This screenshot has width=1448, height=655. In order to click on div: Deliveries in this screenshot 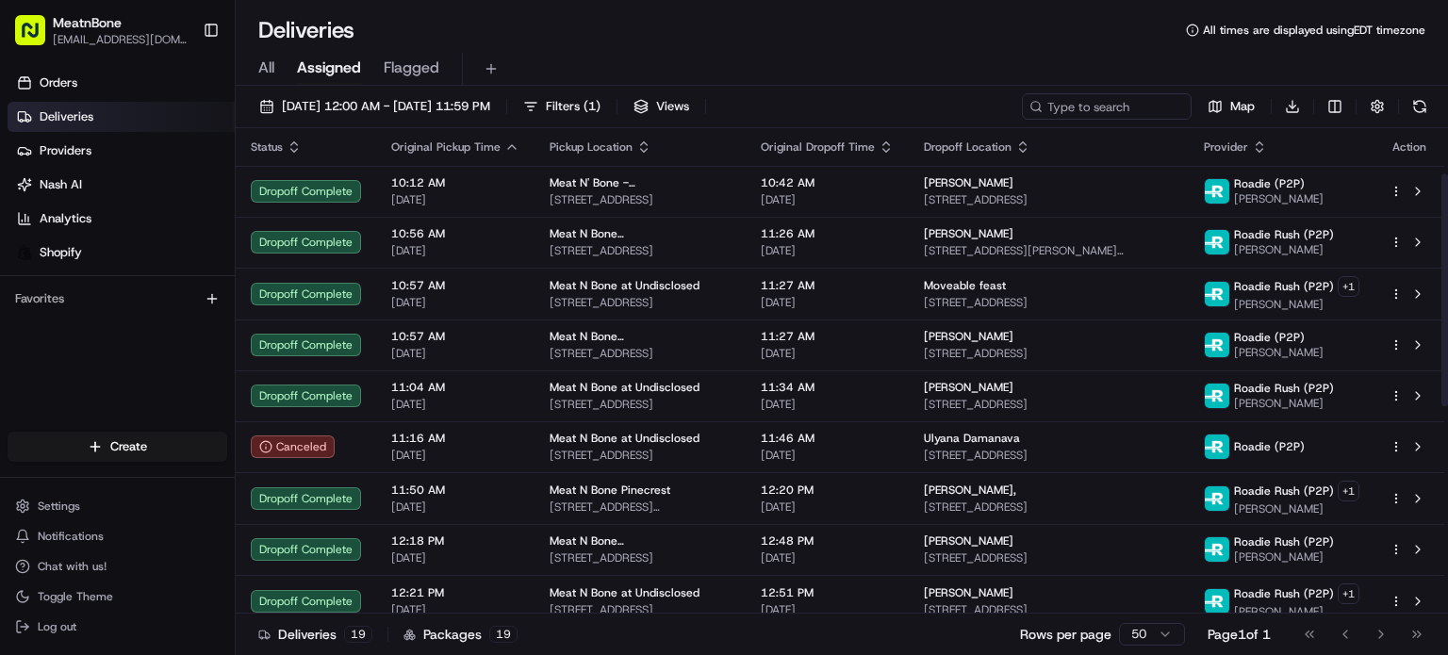, I will do `click(315, 634)`.